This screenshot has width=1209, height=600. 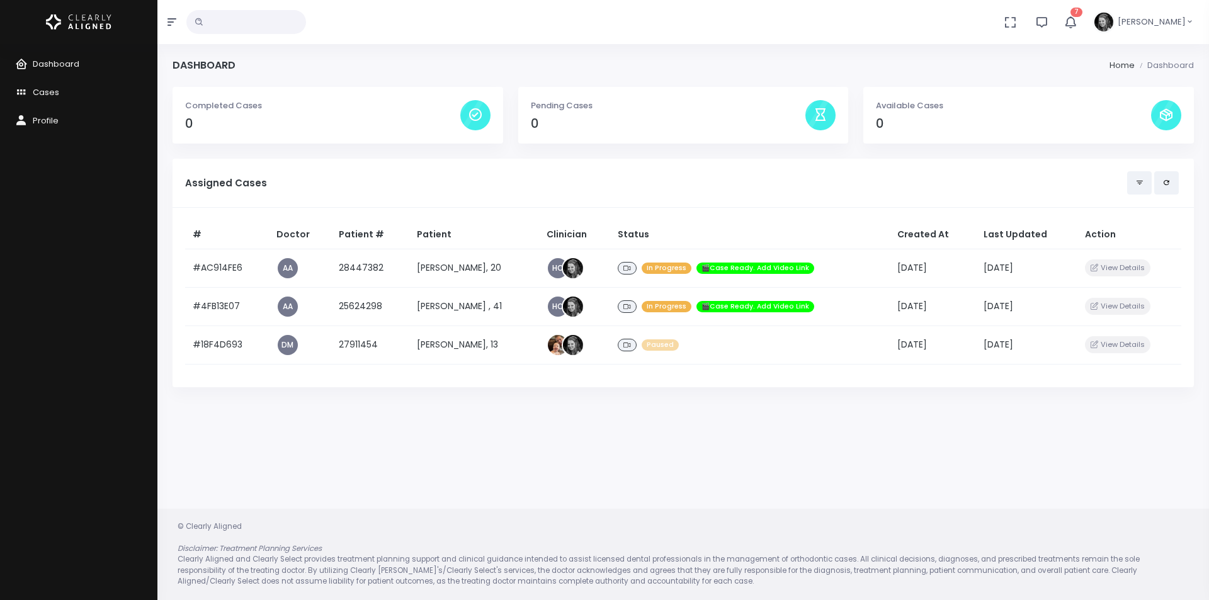 What do you see at coordinates (45, 120) in the screenshot?
I see `span: Profile` at bounding box center [45, 120].